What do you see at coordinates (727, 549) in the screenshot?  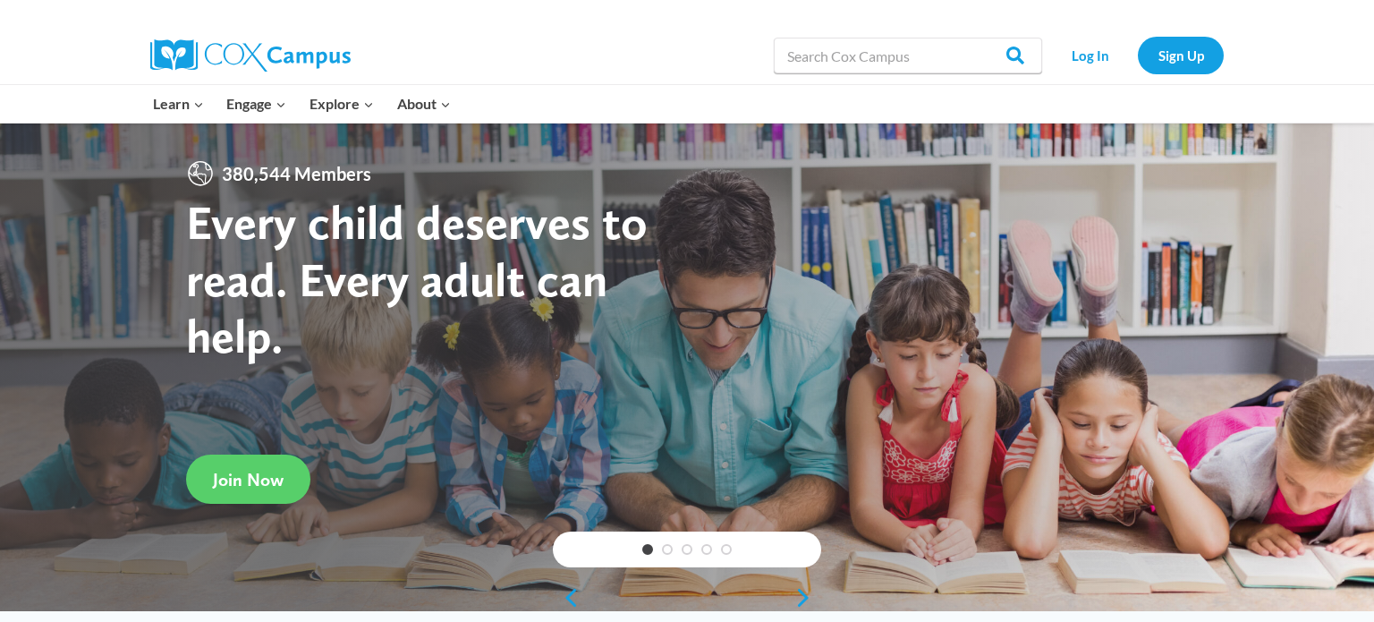 I see `a: 5` at bounding box center [727, 549].